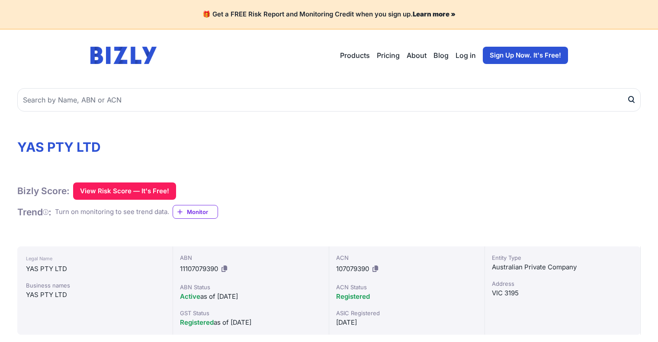 The image size is (658, 342). I want to click on button: View Risk Score — It's Free!, so click(125, 191).